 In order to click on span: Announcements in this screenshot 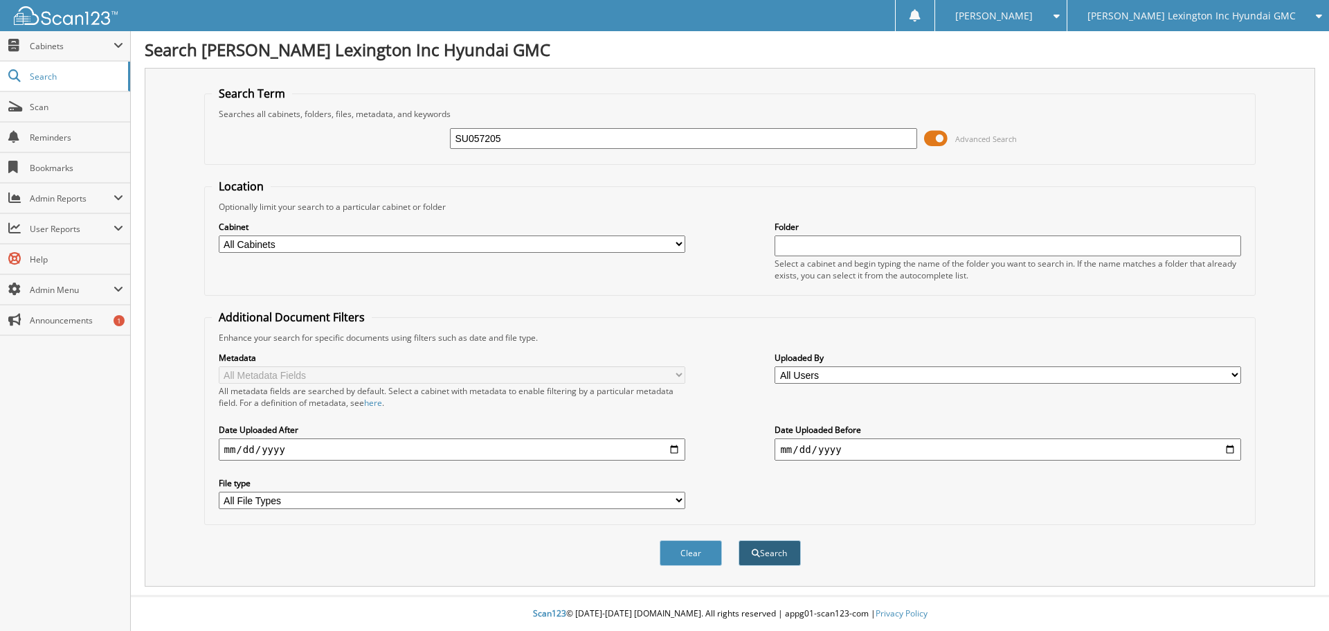, I will do `click(76, 320)`.